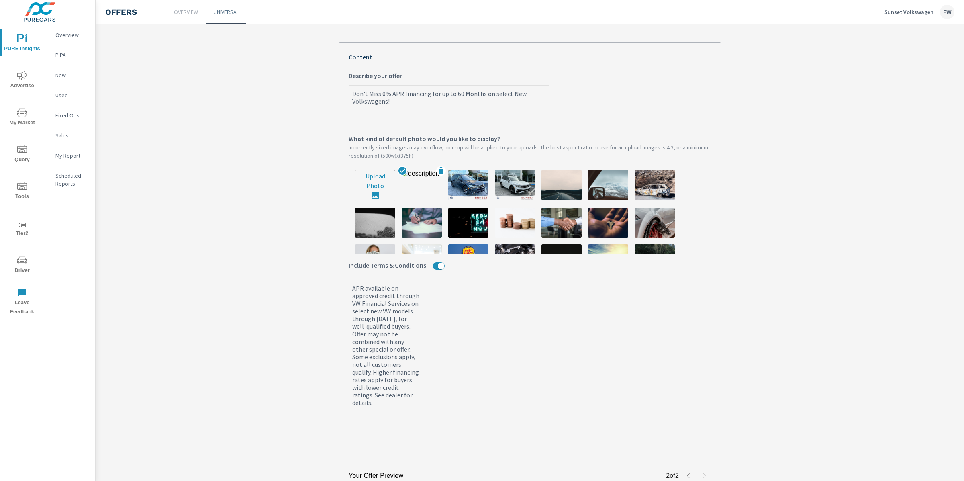 This screenshot has height=481, width=964. I want to click on p: Scheduled Reports, so click(72, 180).